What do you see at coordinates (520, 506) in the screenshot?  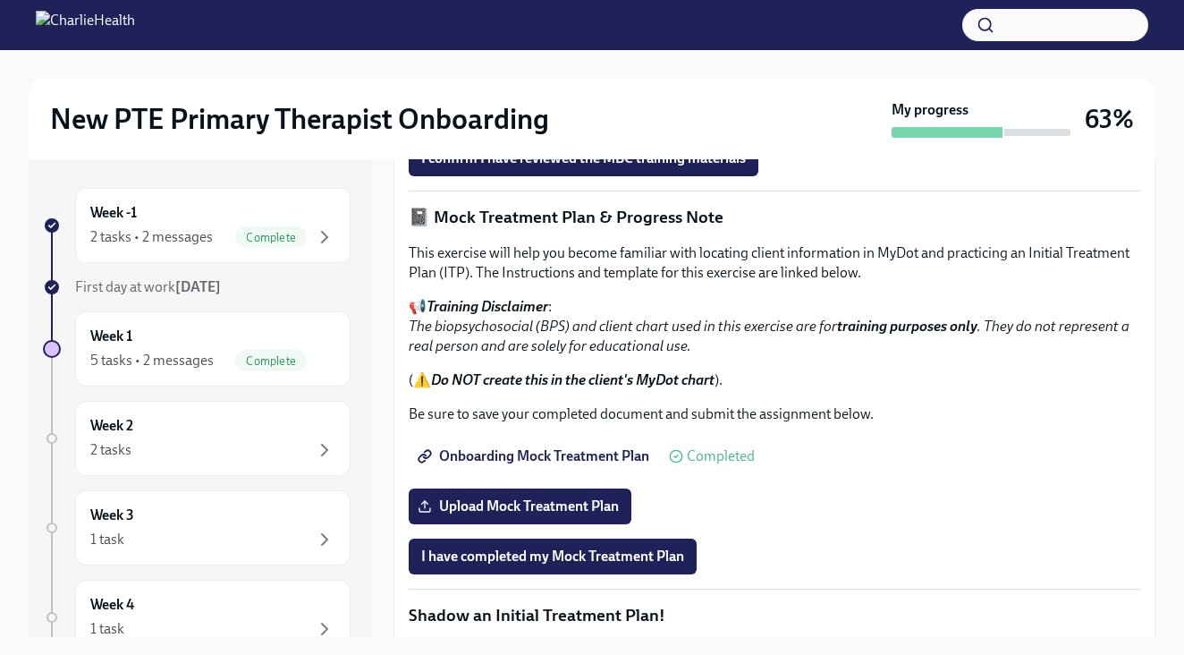 I see `label: Upload Mock Treatment Plan` at bounding box center [520, 506].